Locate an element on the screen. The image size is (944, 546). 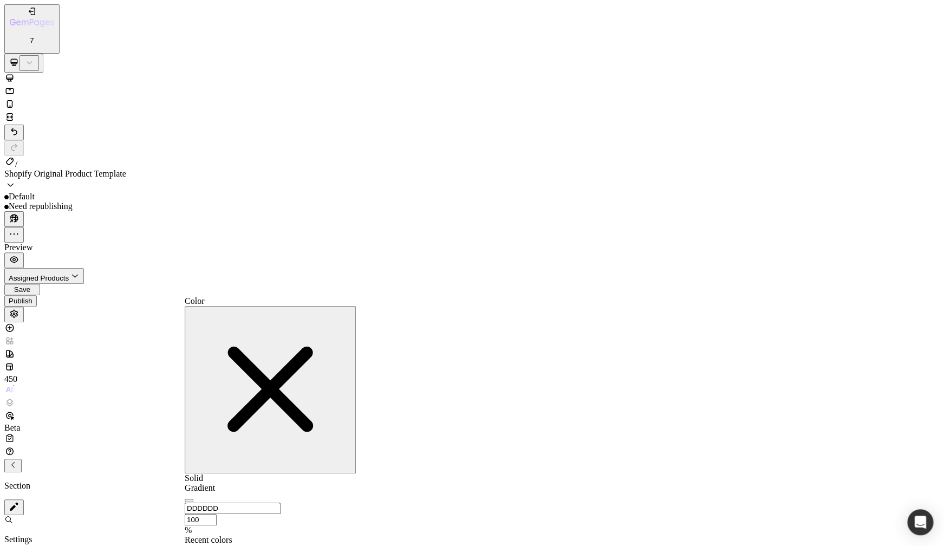
span: Shopify Original Product Template is located at coordinates (65, 173).